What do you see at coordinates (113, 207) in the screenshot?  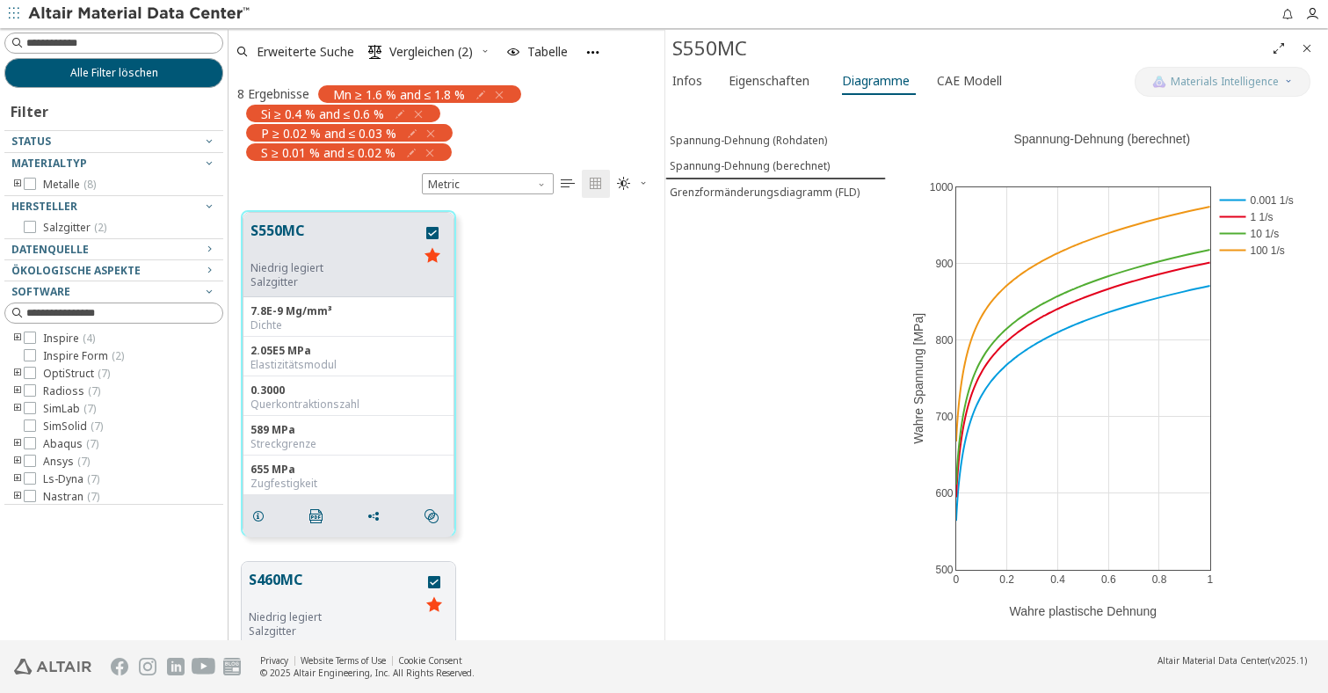 I see `button: Hersteller` at bounding box center [113, 207].